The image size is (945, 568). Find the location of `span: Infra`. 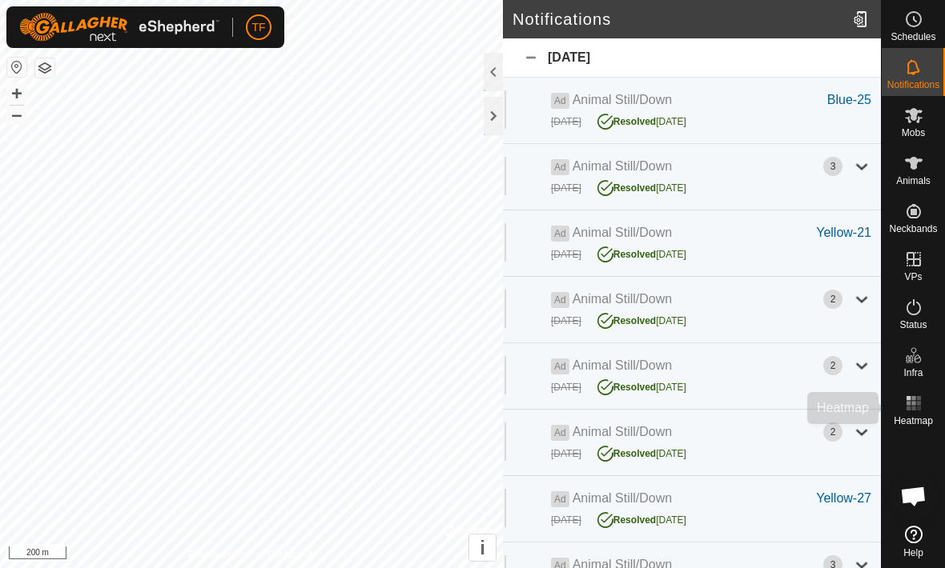

span: Infra is located at coordinates (913, 373).